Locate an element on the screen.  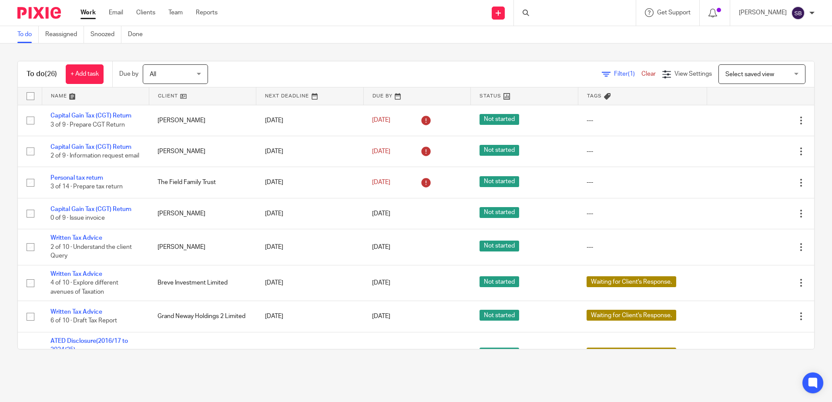
span: 3 of 9 · Prepare CGT Return is located at coordinates (87, 125).